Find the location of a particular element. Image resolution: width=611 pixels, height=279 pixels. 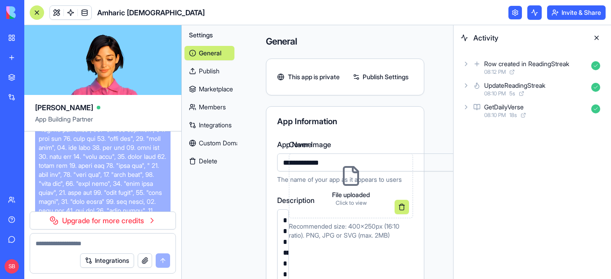

button: Delete is located at coordinates (209, 161).